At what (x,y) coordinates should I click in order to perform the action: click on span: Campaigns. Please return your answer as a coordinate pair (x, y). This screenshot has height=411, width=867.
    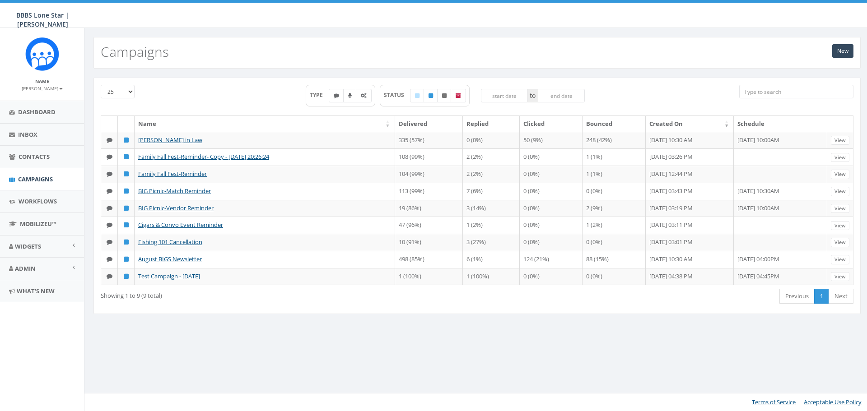
    Looking at the image, I should click on (35, 179).